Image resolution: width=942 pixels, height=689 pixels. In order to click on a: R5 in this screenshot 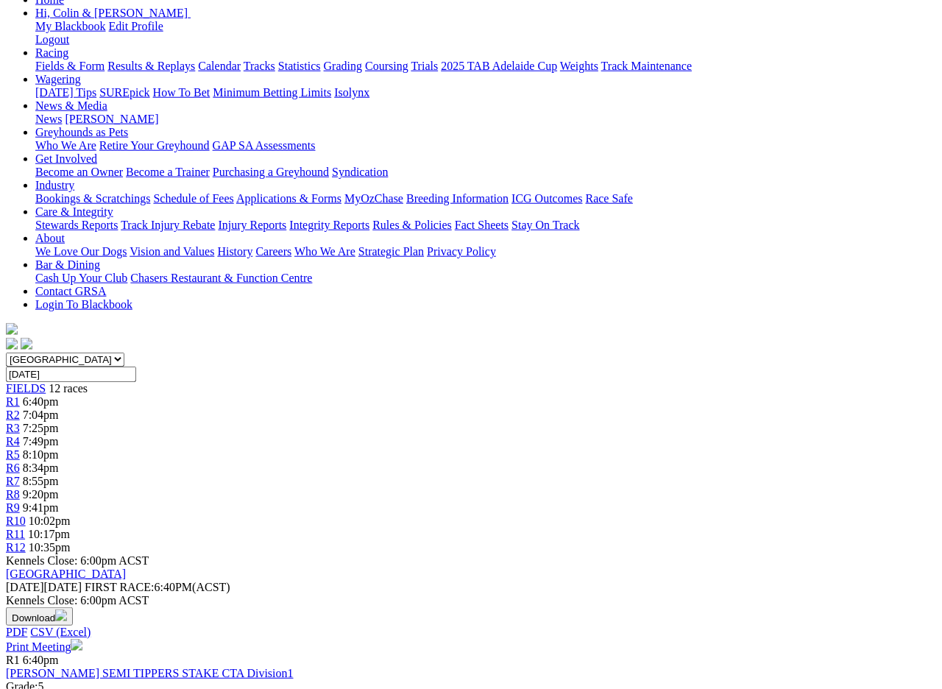, I will do `click(13, 454)`.